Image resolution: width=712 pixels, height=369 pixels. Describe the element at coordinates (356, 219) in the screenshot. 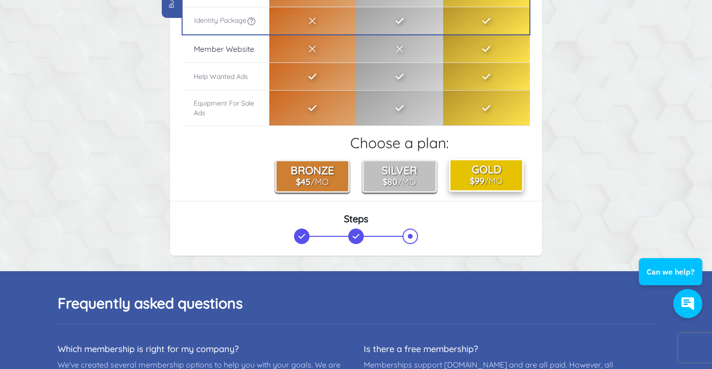

I see `h3: Steps` at that location.